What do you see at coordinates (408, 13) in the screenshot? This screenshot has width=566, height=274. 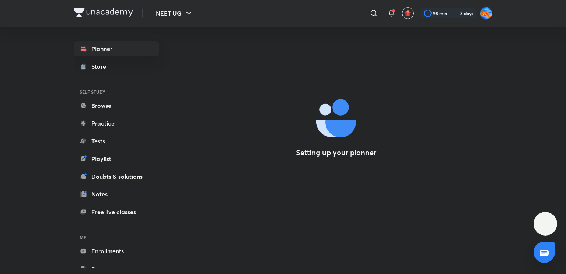 I see `button: avatar` at bounding box center [408, 13].